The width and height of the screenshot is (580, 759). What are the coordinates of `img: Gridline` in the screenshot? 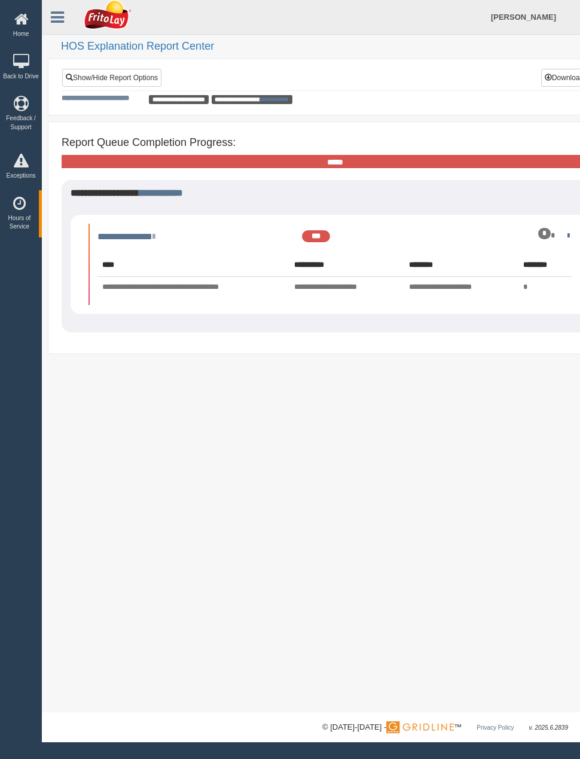 It's located at (420, 728).